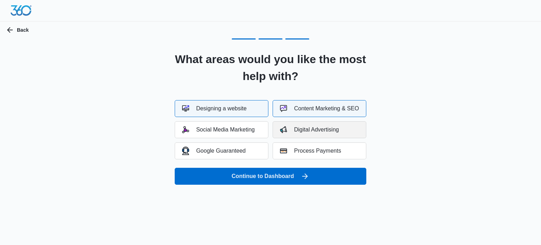 Image resolution: width=541 pixels, height=245 pixels. I want to click on button: Process Payments, so click(320, 151).